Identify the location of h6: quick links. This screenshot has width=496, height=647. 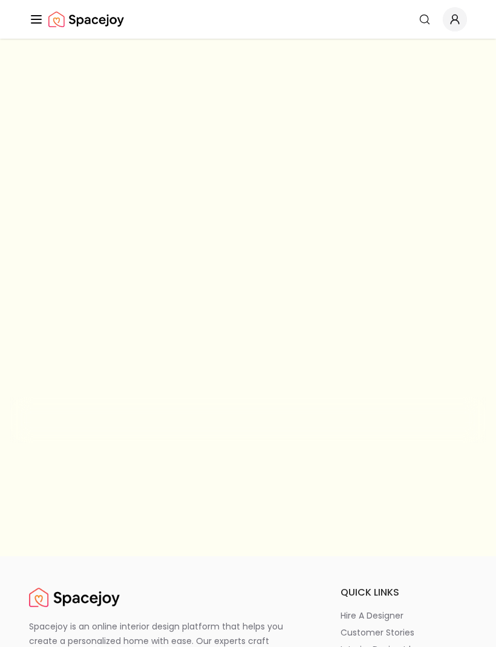
(404, 593).